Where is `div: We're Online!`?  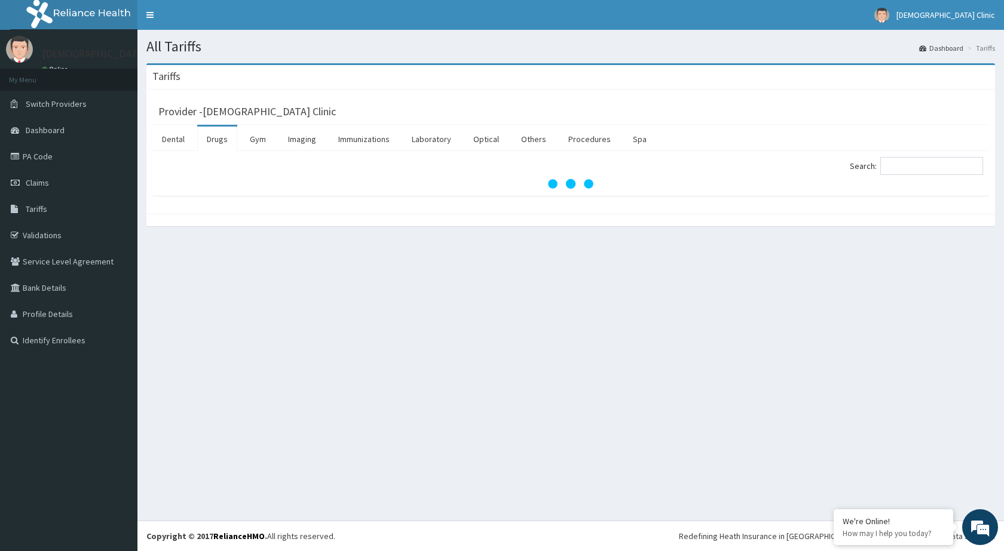
div: We're Online! is located at coordinates (893, 522).